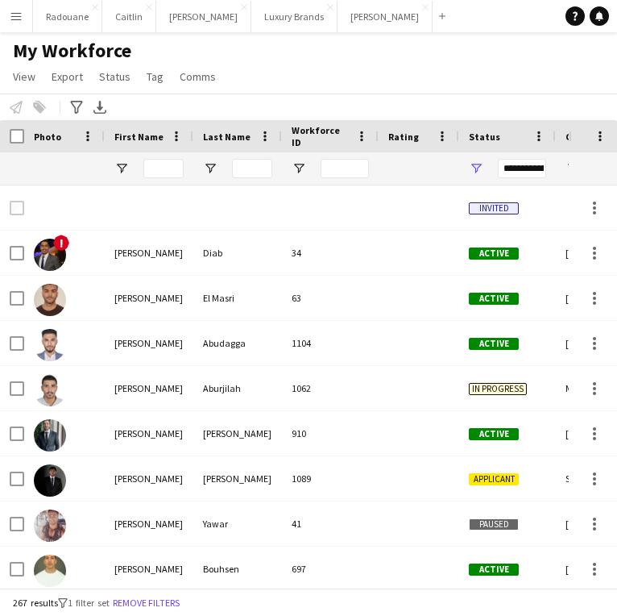 The width and height of the screenshot is (617, 616). Describe the element at coordinates (321, 136) in the screenshot. I see `span: Workforce ID` at that location.